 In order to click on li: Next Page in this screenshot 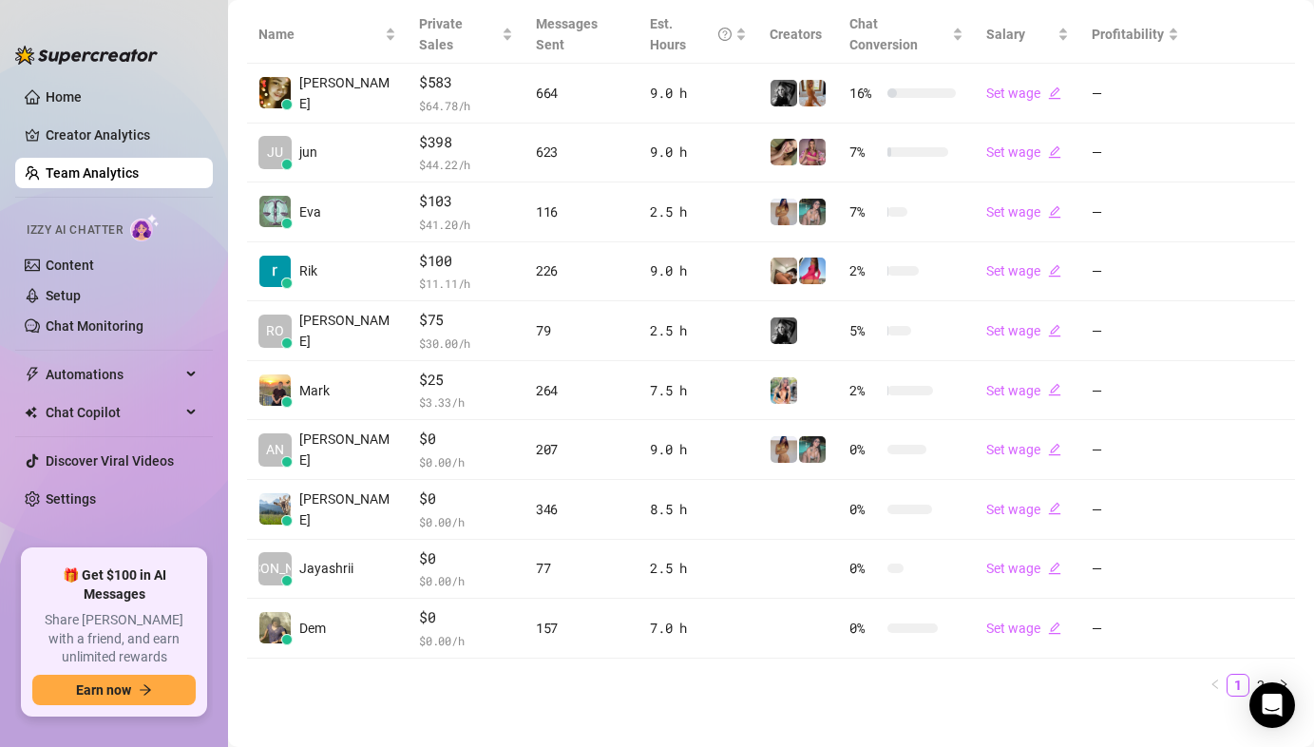, I will do `click(1284, 685)`.